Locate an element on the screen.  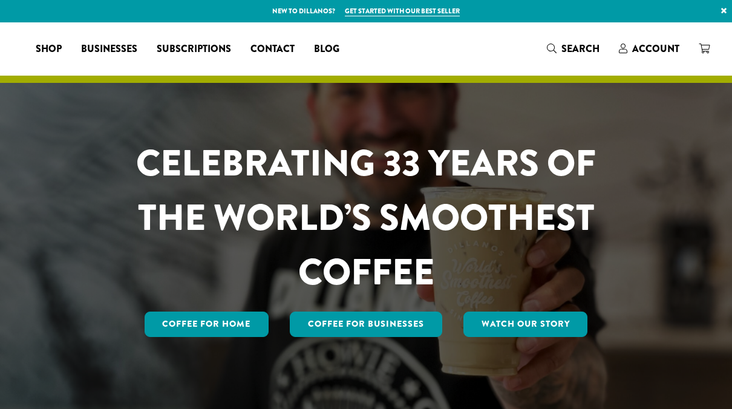
span: Blog is located at coordinates (327, 49).